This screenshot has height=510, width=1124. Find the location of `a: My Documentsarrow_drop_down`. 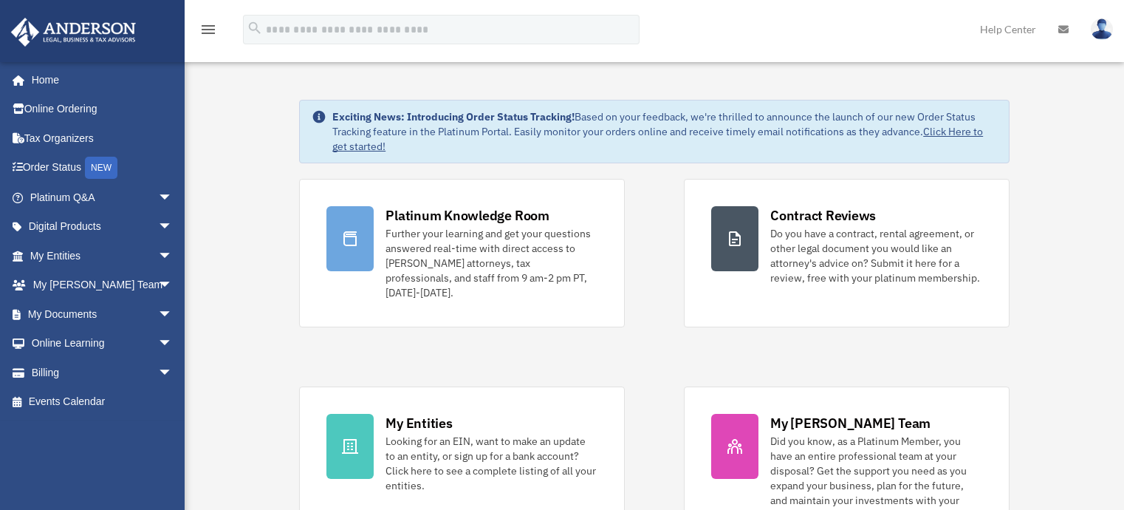

a: My Documentsarrow_drop_down is located at coordinates (103, 314).